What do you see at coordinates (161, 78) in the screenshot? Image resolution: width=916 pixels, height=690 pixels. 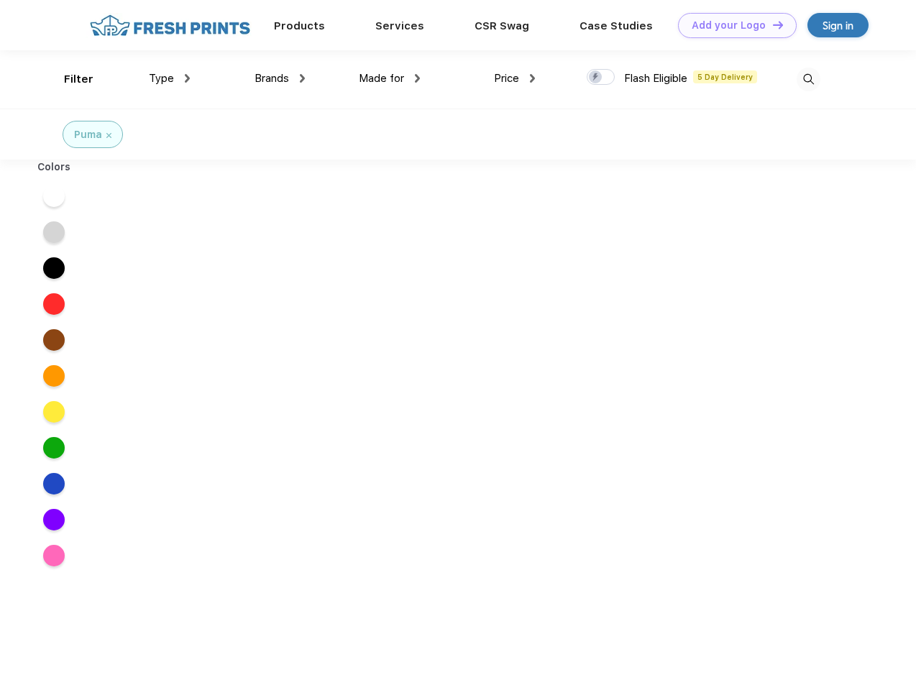 I see `span: Type` at bounding box center [161, 78].